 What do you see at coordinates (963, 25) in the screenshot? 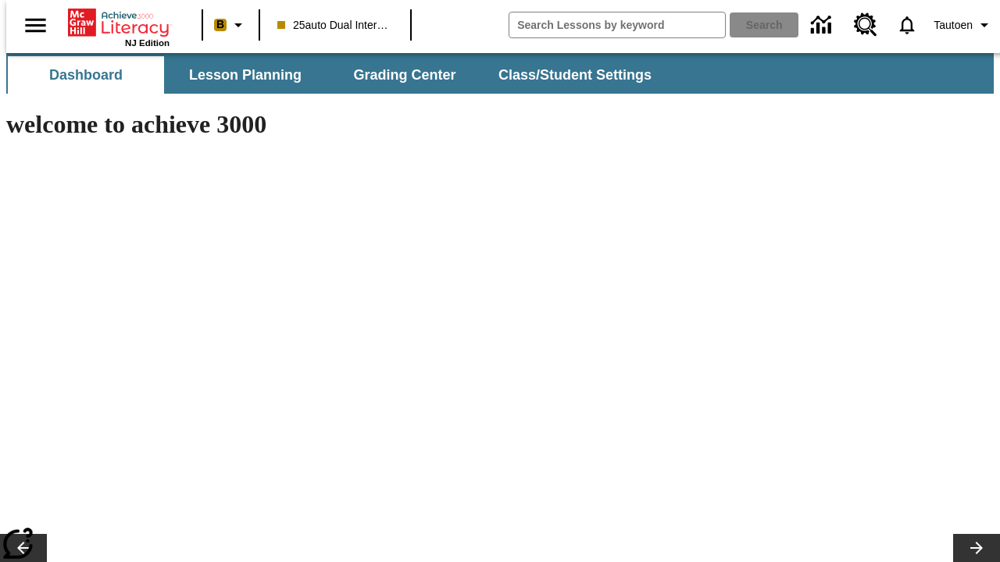
I see `button: Profile/Settings` at bounding box center [963, 25].